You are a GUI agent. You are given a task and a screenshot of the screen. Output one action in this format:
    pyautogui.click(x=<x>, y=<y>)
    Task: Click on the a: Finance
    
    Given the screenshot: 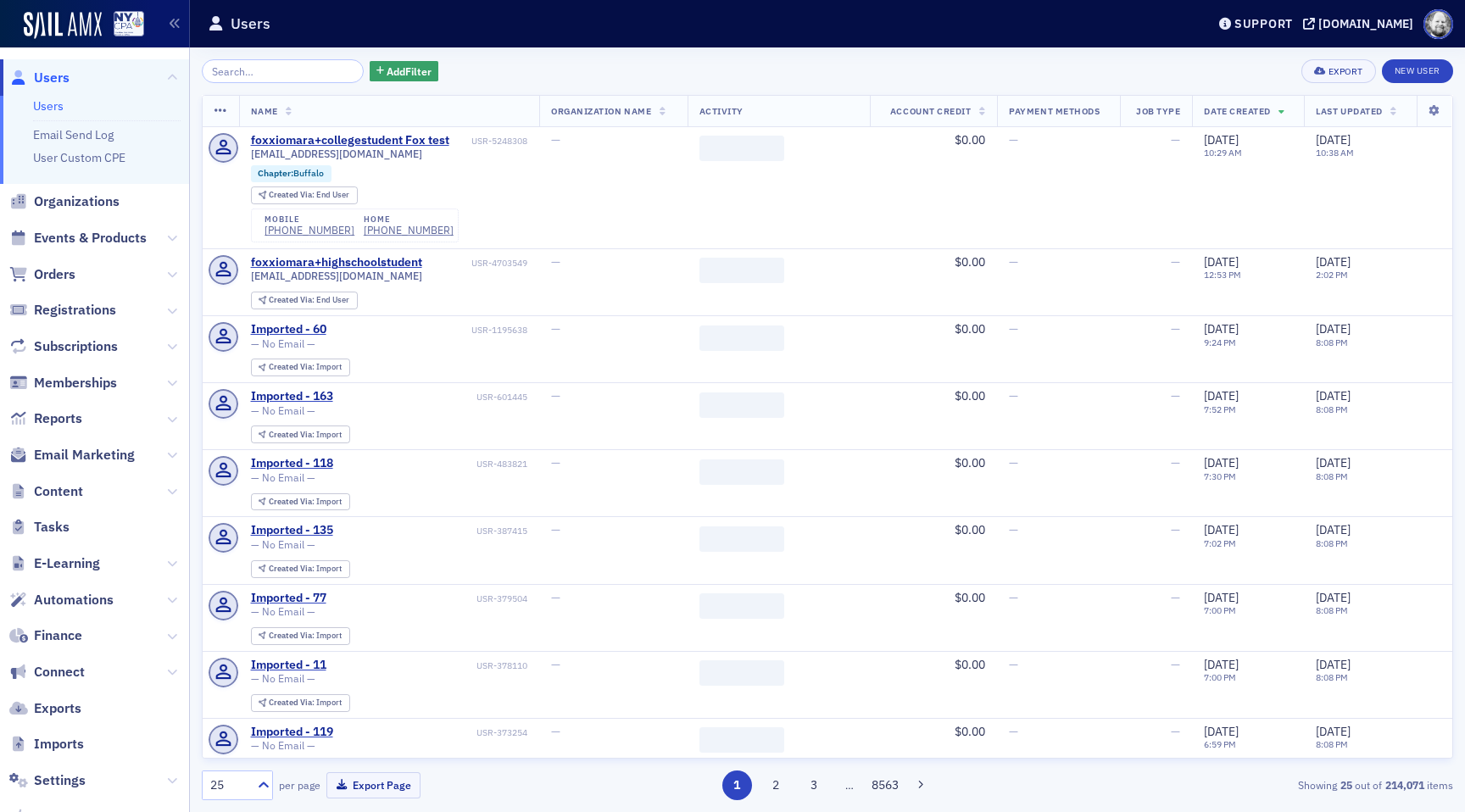 What is the action you would take?
    pyautogui.click(x=46, y=636)
    